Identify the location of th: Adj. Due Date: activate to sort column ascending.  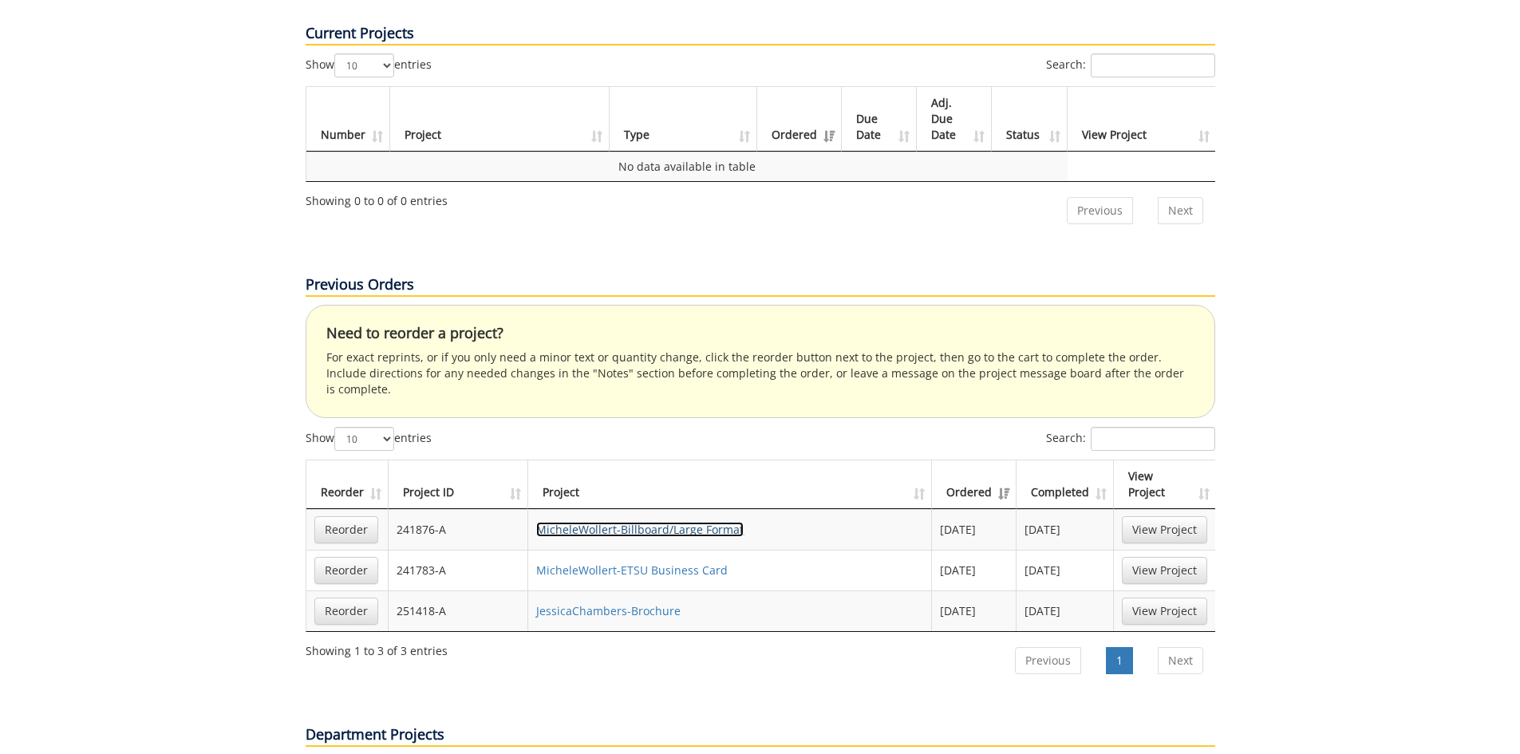
(954, 119).